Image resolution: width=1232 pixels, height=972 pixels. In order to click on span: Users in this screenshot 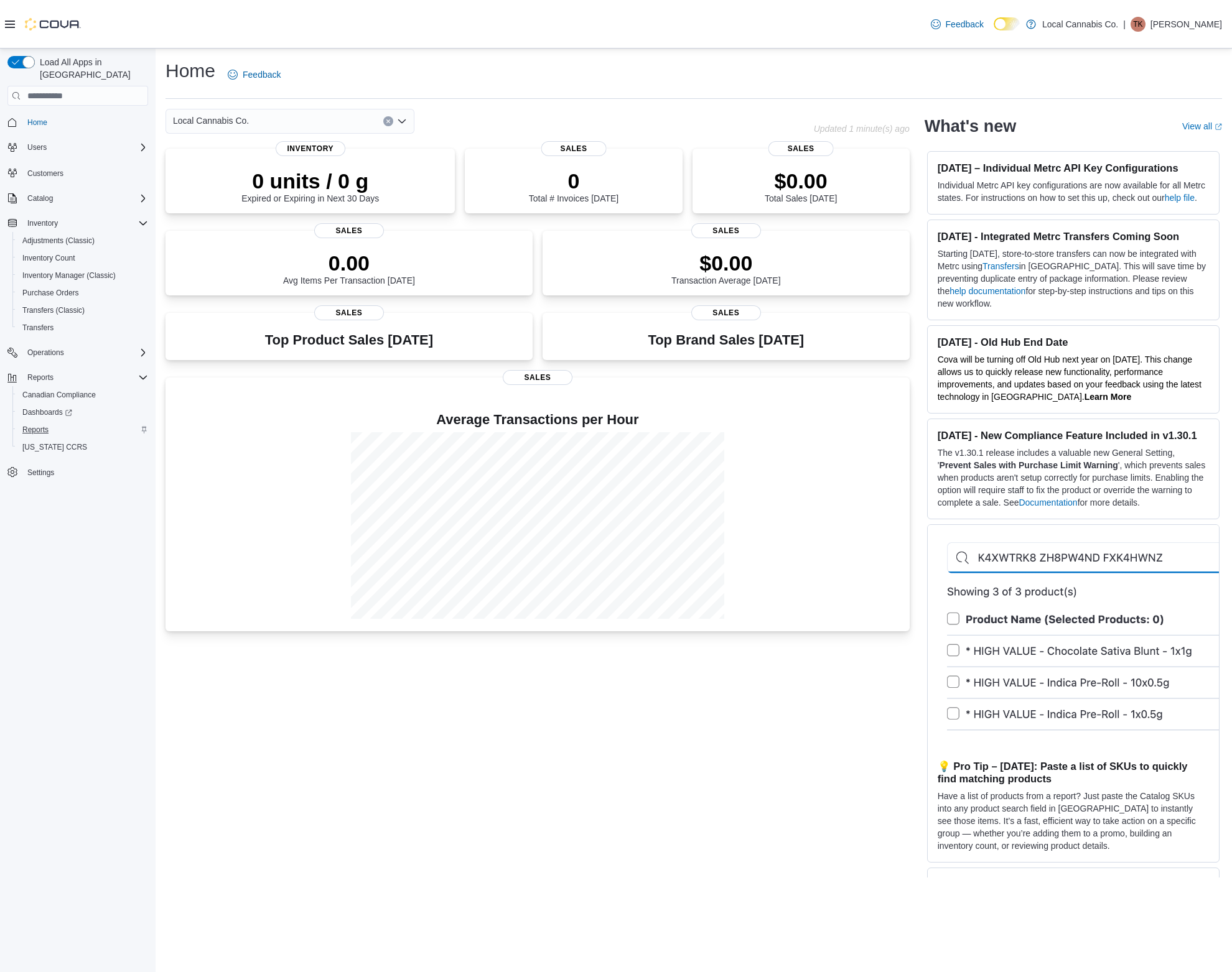, I will do `click(85, 148)`.